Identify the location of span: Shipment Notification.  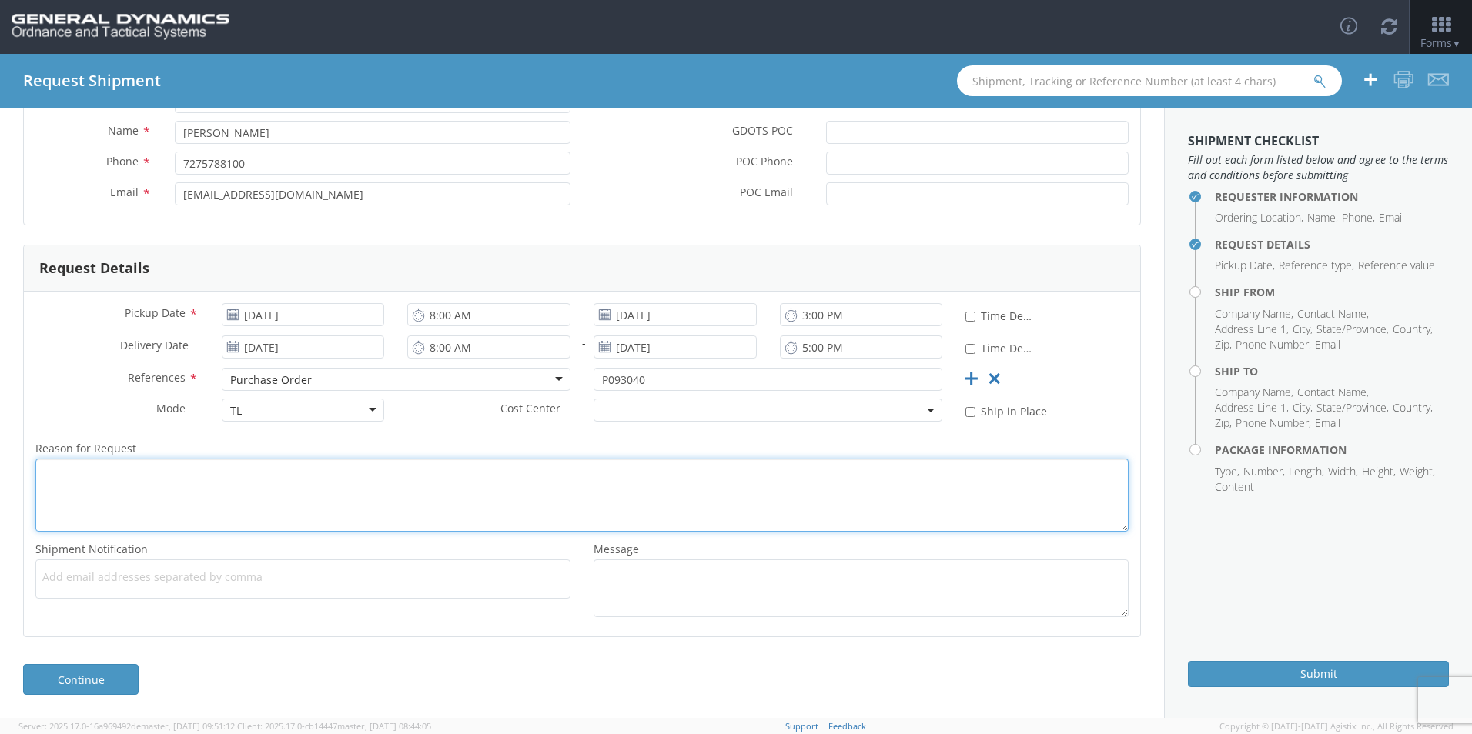
(92, 549).